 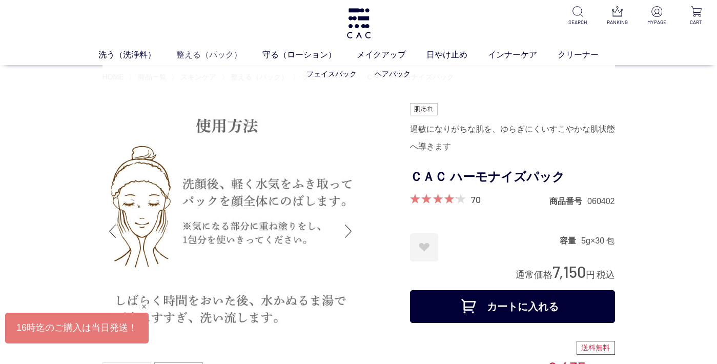 I want to click on a: 守る（ローション）, so click(x=310, y=55).